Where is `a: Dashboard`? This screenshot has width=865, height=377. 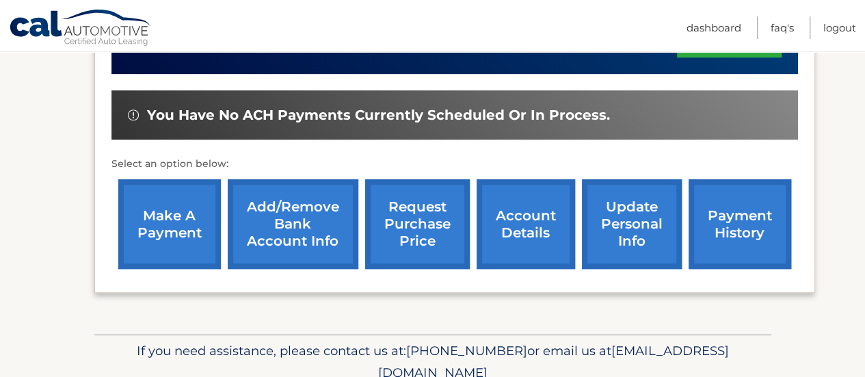
a: Dashboard is located at coordinates (714, 27).